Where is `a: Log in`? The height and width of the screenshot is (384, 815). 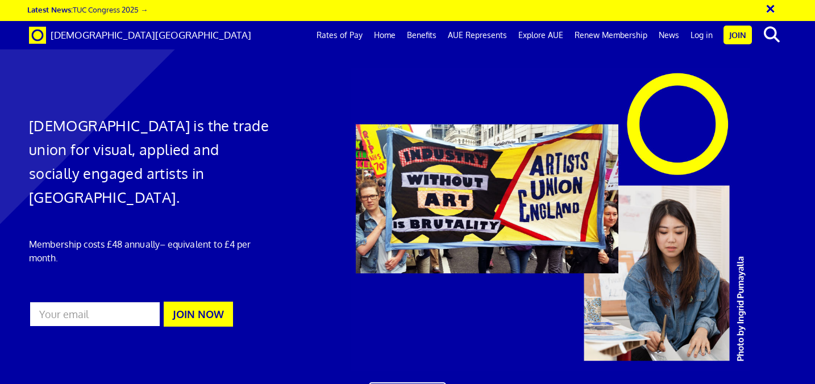 a: Log in is located at coordinates (702, 35).